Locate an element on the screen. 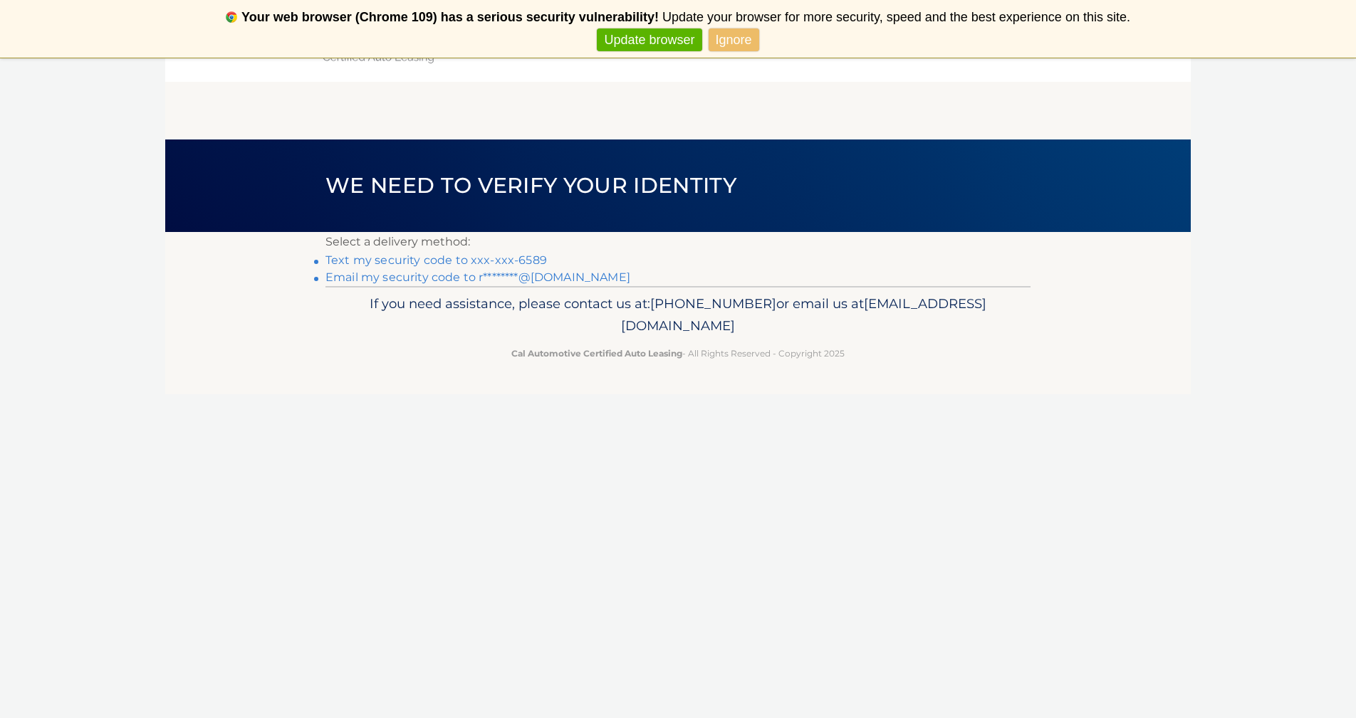 The height and width of the screenshot is (718, 1356). strong: Cal Automotive Certified Auto Leasing is located at coordinates (597, 353).